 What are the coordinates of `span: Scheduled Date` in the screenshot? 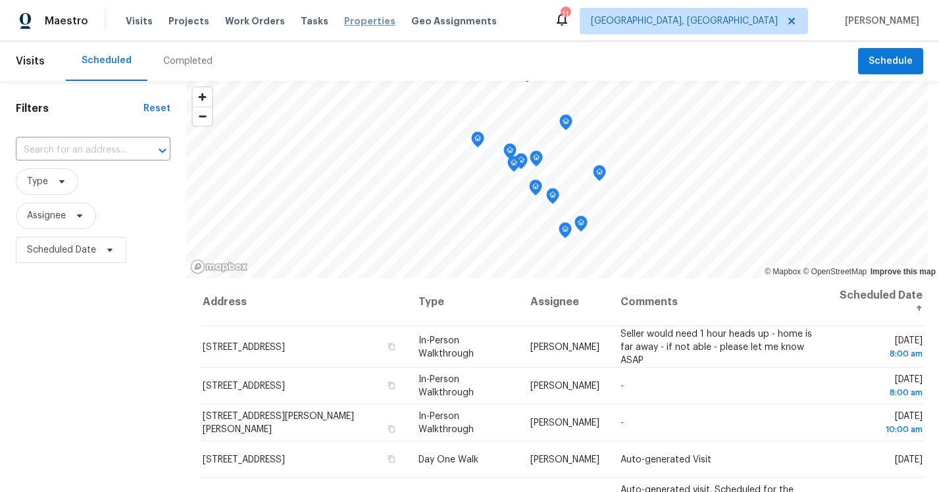 It's located at (61, 250).